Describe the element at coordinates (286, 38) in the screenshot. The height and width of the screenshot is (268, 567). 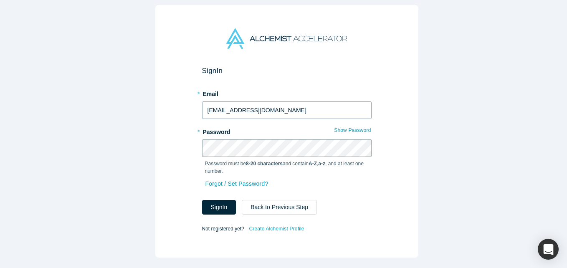
I see `img: Alchemist Accelerator Logo` at that location.